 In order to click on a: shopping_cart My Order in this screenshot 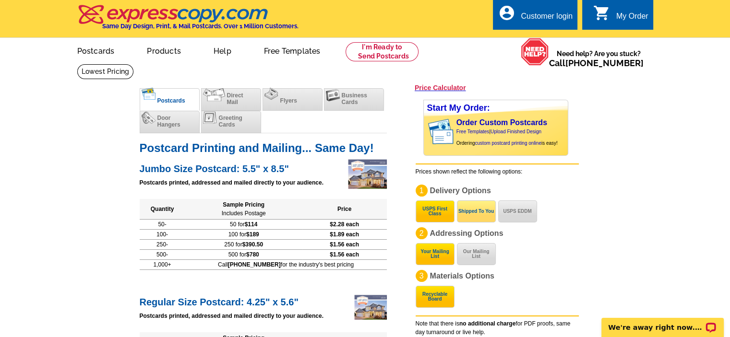, I will do `click(620, 16)`.